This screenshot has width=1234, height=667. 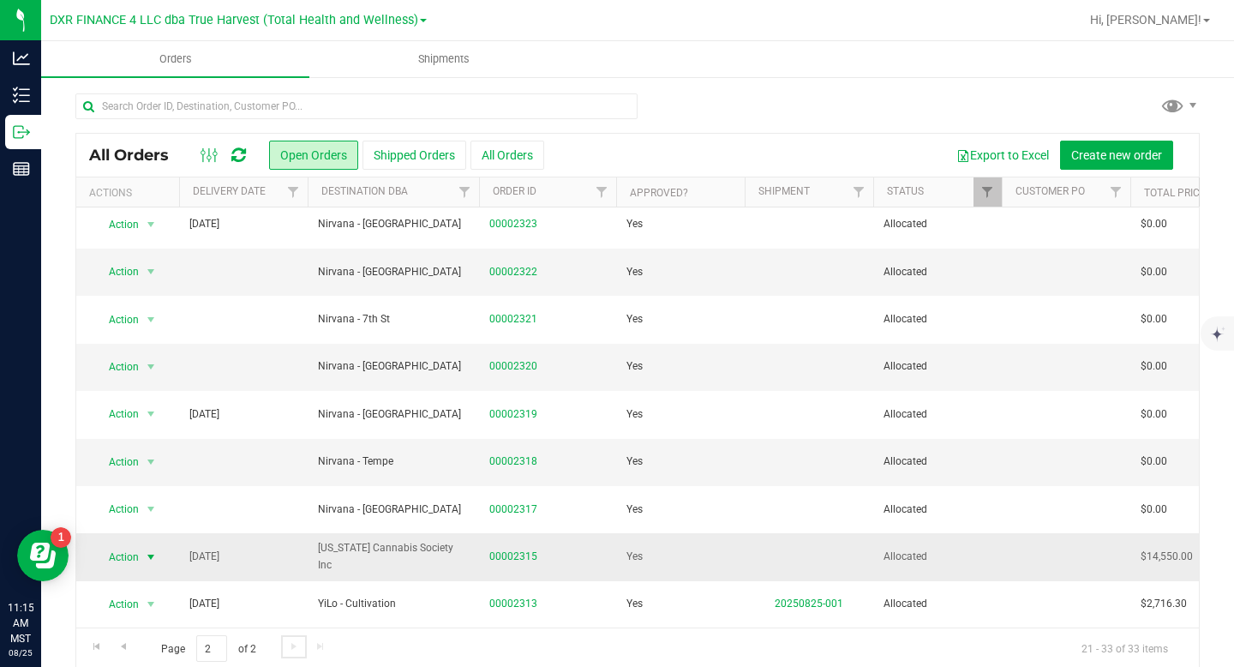 What do you see at coordinates (21, 169) in the screenshot?
I see `inline-svg: Reports` at bounding box center [21, 169].